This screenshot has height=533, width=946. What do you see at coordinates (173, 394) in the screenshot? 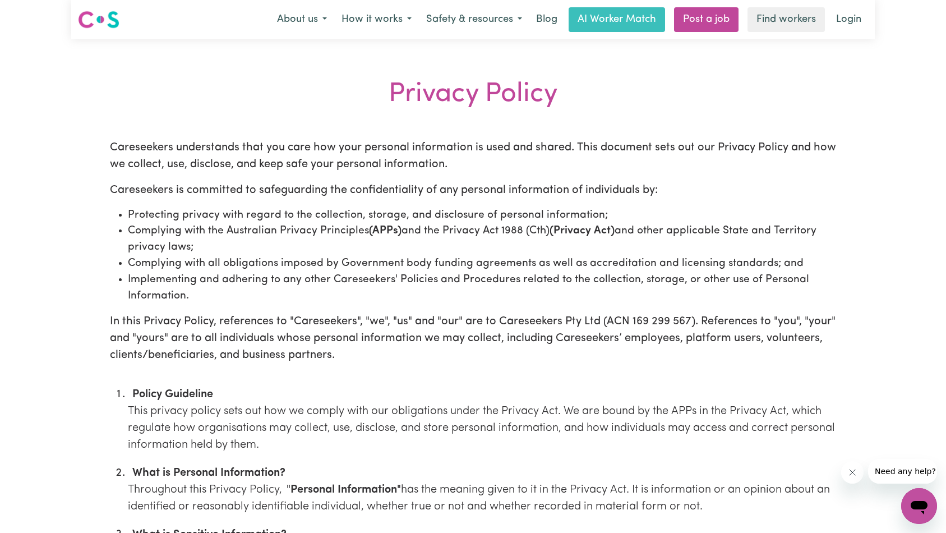
I see `strong: Policy Guideline` at bounding box center [173, 394].